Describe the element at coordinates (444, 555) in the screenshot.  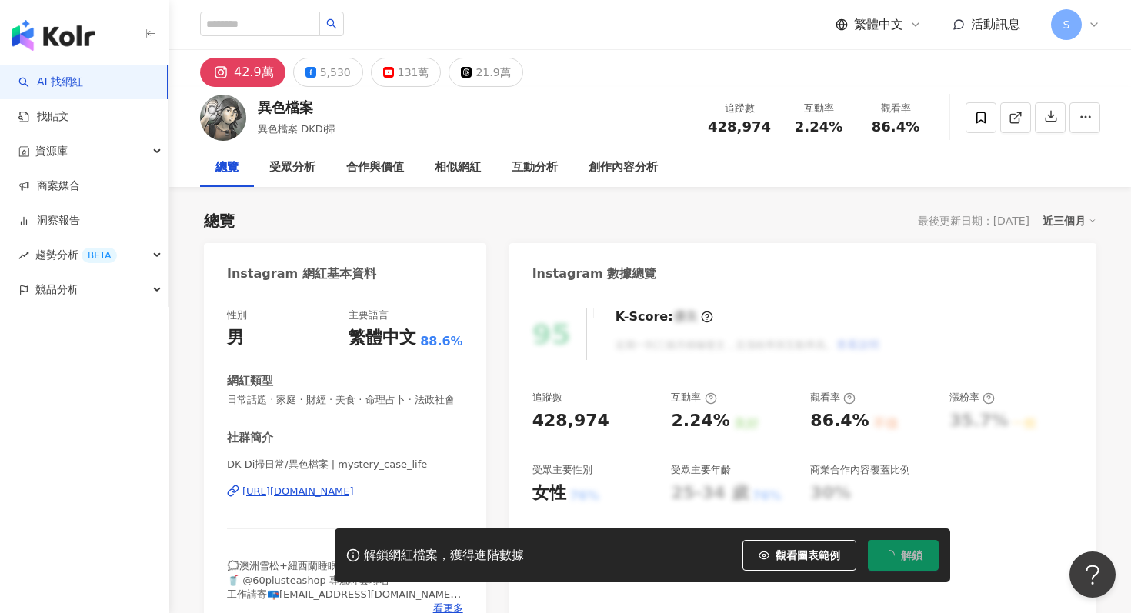
I see `div: 解鎖網紅檔案，獲得進階數據` at that location.